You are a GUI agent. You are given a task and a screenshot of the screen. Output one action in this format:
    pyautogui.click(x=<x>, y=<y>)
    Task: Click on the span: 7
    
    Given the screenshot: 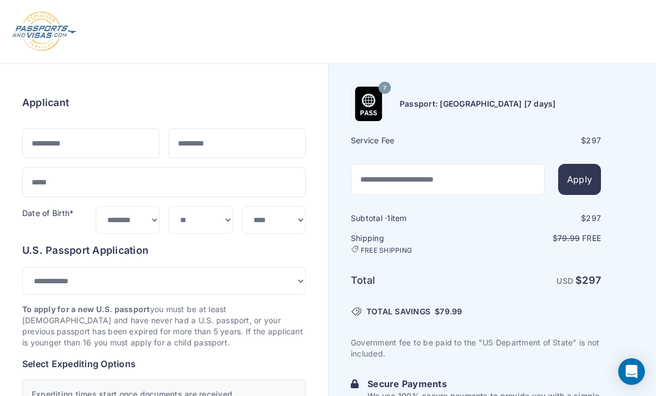 What is the action you would take?
    pyautogui.click(x=385, y=88)
    